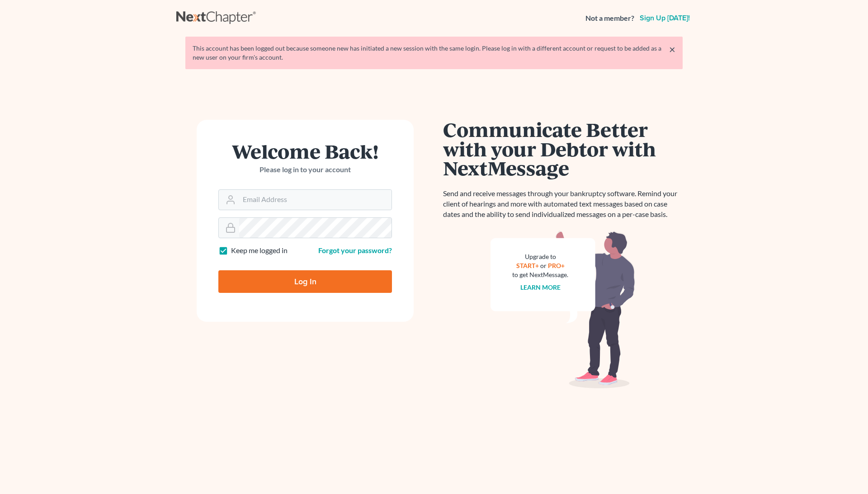 Image resolution: width=868 pixels, height=494 pixels. I want to click on div: to get NextMessage., so click(540, 275).